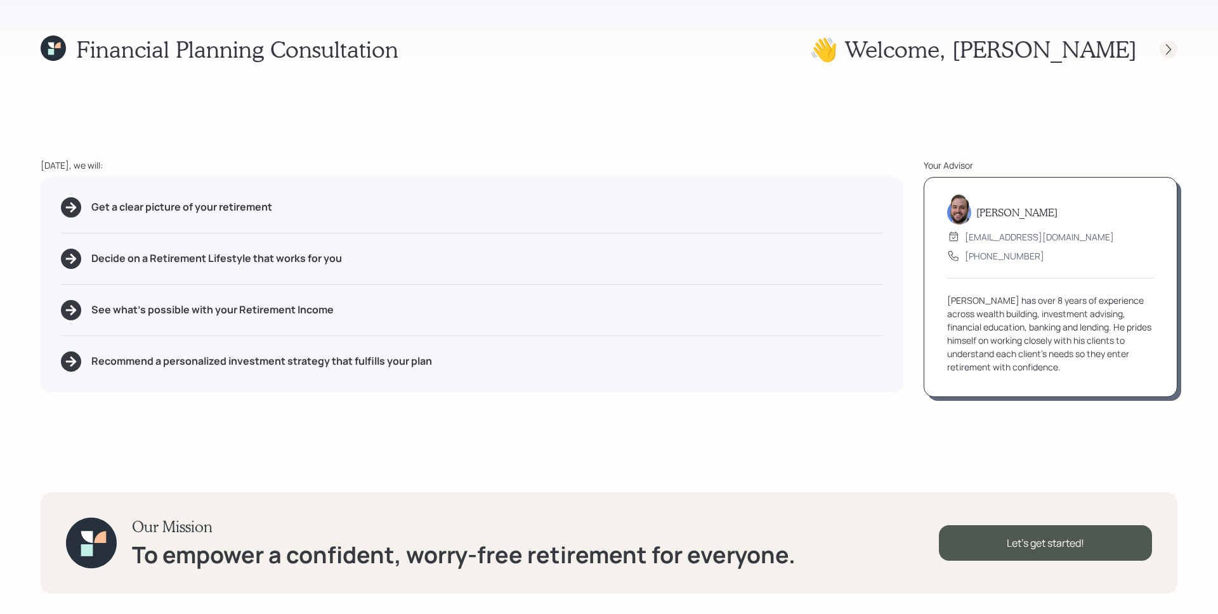  Describe the element at coordinates (464, 555) in the screenshot. I see `h1: To empower a confident, worry-free retirement for everyone.` at that location.